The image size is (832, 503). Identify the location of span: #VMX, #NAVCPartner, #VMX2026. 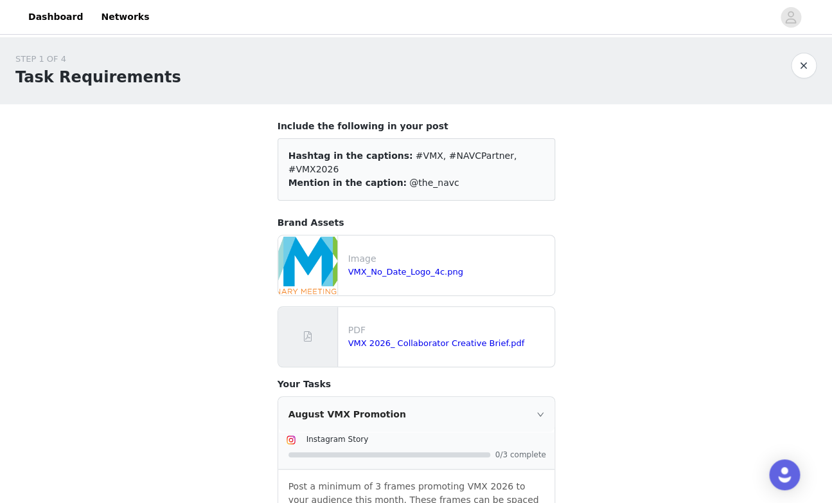
(403, 162).